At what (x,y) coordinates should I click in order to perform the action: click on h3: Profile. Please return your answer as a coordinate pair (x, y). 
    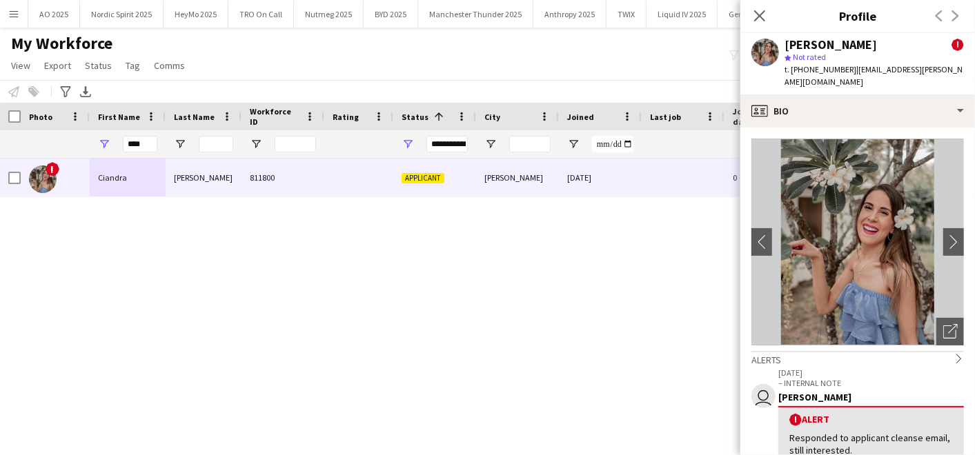
    Looking at the image, I should click on (858, 16).